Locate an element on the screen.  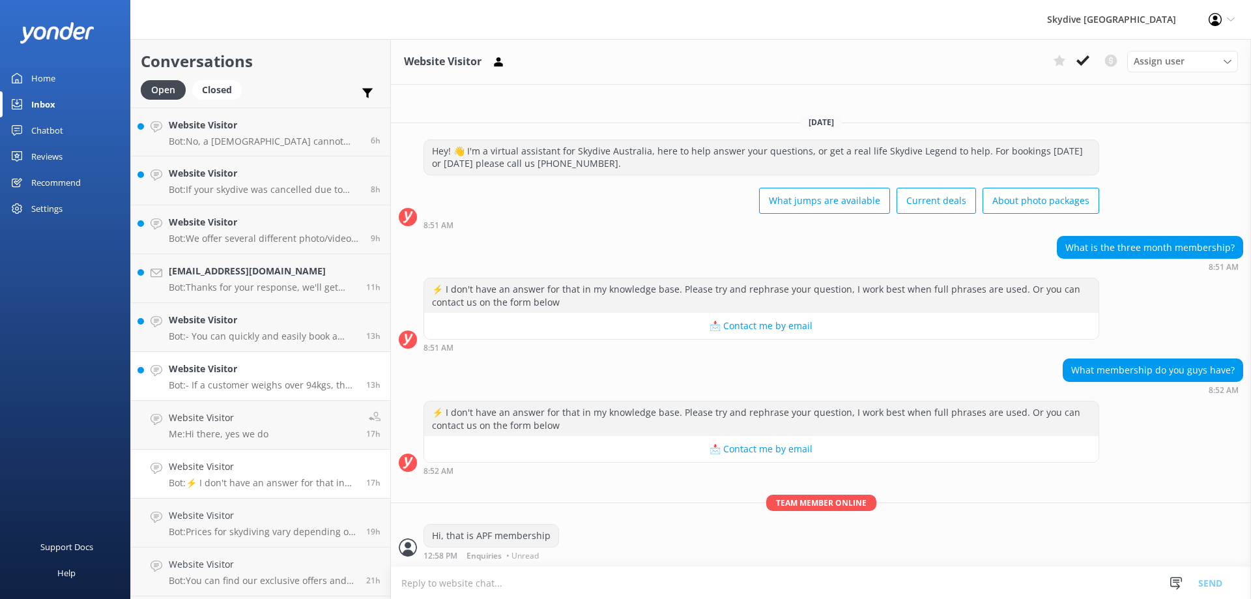
p: Bot: Thanks for your response, we'll get back to you as soon as we can during opening hours. is located at coordinates (263, 287).